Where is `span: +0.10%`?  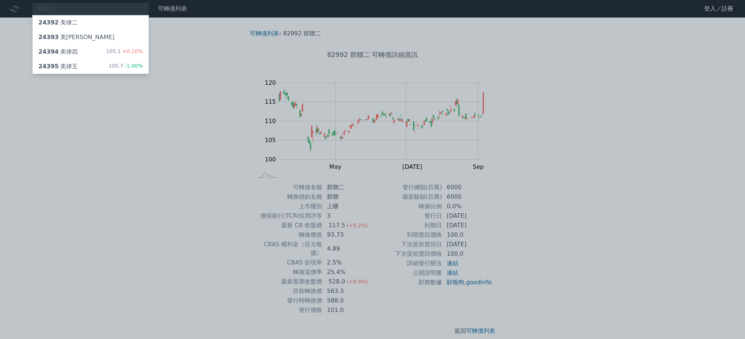 span: +0.10% is located at coordinates (132, 51).